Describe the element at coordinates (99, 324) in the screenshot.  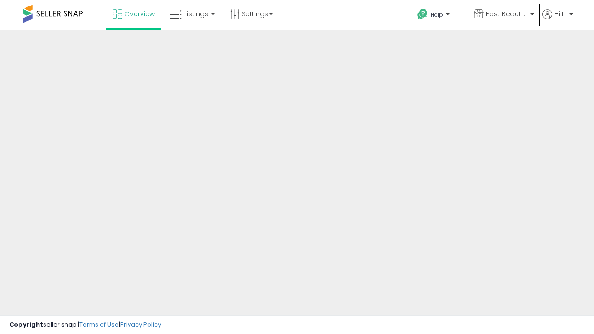
I see `a: Terms of Use` at that location.